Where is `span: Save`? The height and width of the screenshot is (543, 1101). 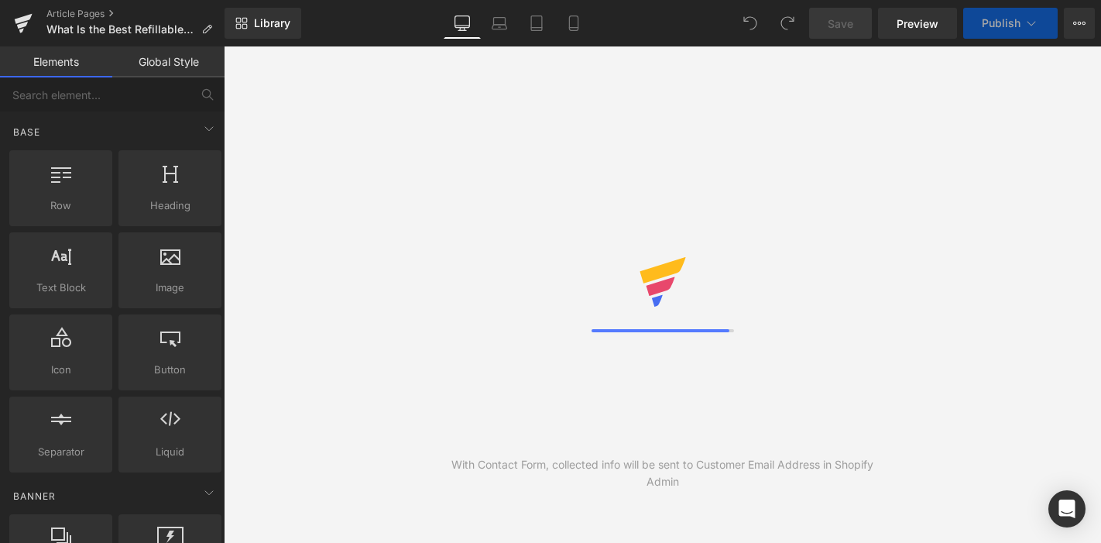 span: Save is located at coordinates (840, 23).